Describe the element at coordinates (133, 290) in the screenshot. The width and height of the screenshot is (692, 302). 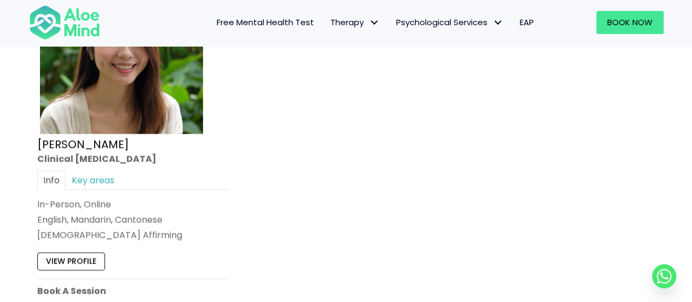
I see `p: Book A Session` at that location.